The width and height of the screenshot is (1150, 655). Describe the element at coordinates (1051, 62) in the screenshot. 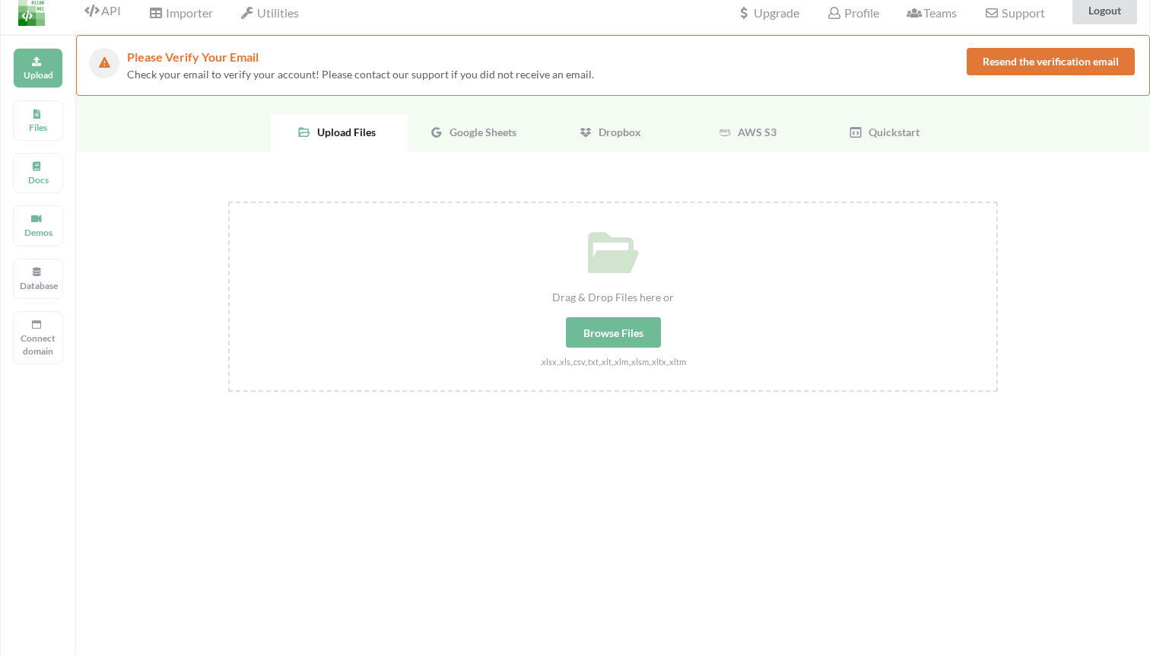

I see `button: Resend the verification email` at that location.